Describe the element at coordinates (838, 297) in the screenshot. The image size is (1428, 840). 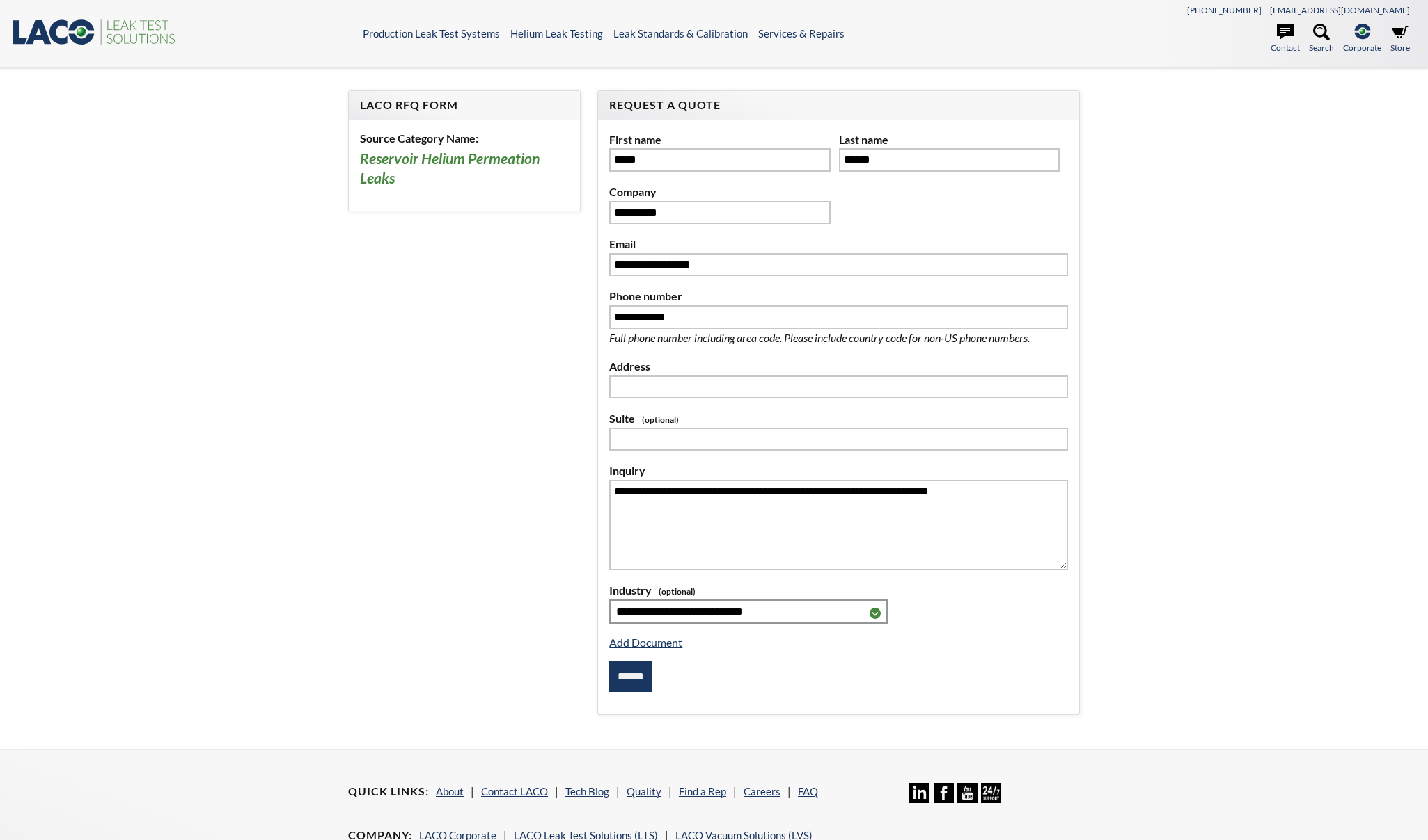
I see `label: Phone number` at that location.